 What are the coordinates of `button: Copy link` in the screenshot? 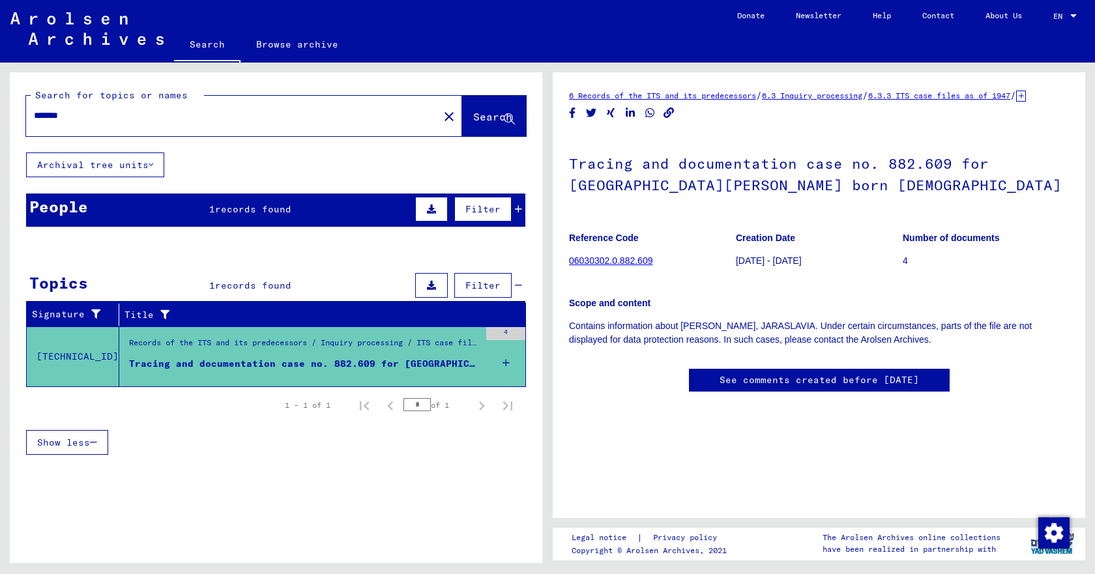 It's located at (669, 113).